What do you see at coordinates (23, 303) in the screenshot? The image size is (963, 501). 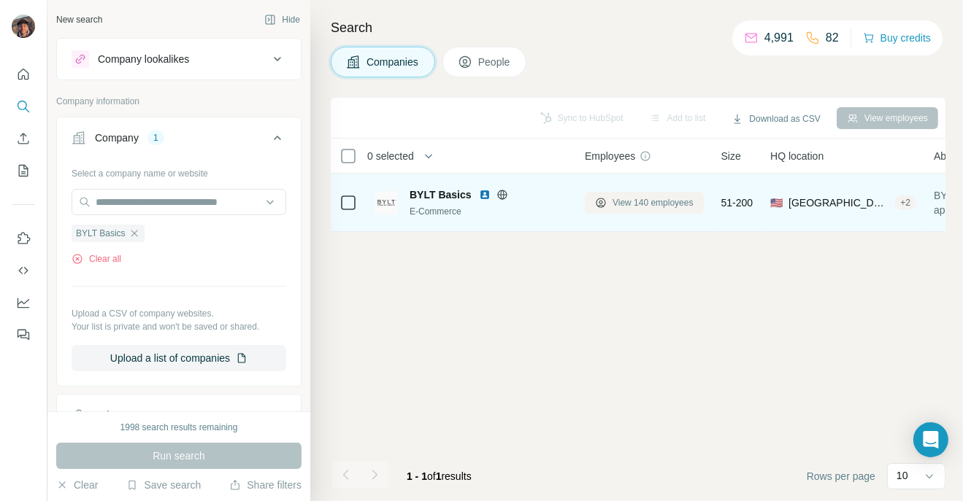 I see `button: Dashboard` at bounding box center [23, 303].